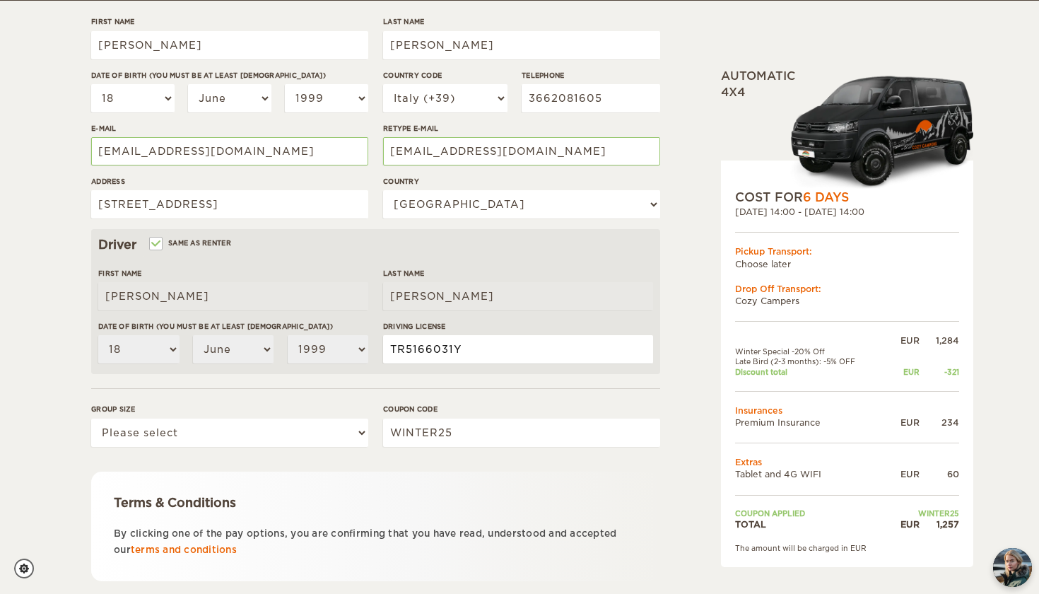 The width and height of the screenshot is (1039, 594). Describe the element at coordinates (922, 513) in the screenshot. I see `td: WINTER25` at that location.